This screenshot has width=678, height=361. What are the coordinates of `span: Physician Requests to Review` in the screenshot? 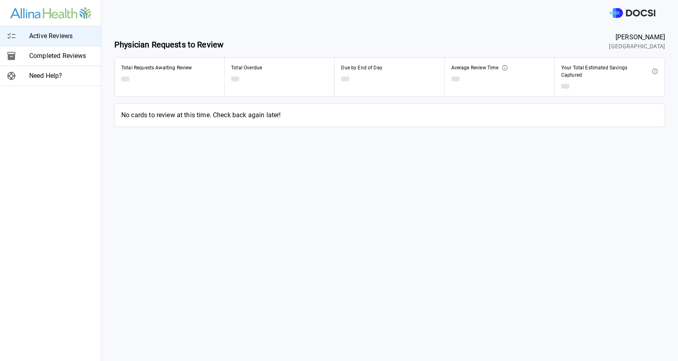 It's located at (169, 45).